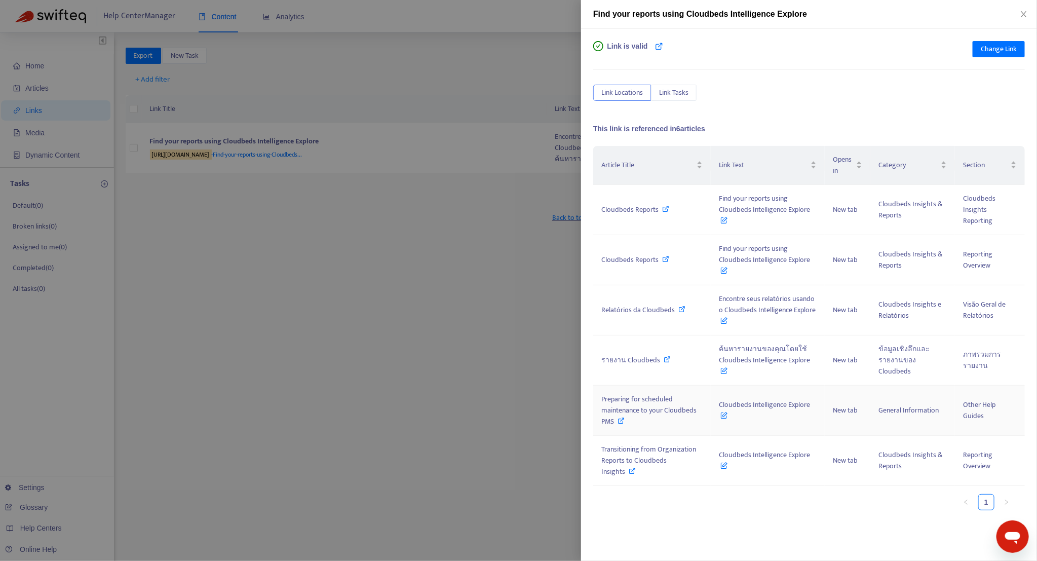  Describe the element at coordinates (966, 502) in the screenshot. I see `button: left` at that location.